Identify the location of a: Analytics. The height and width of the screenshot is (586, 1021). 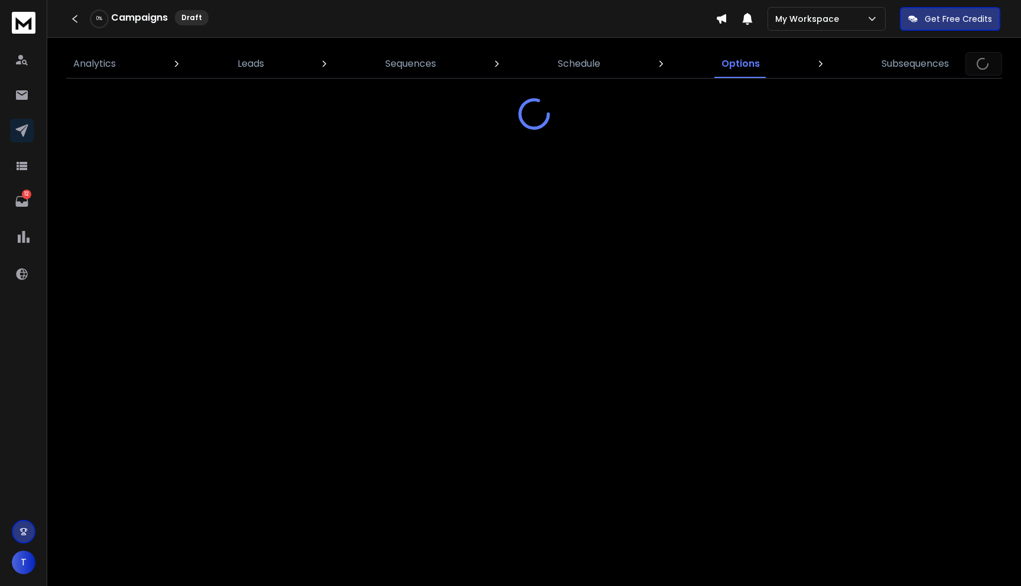
(95, 64).